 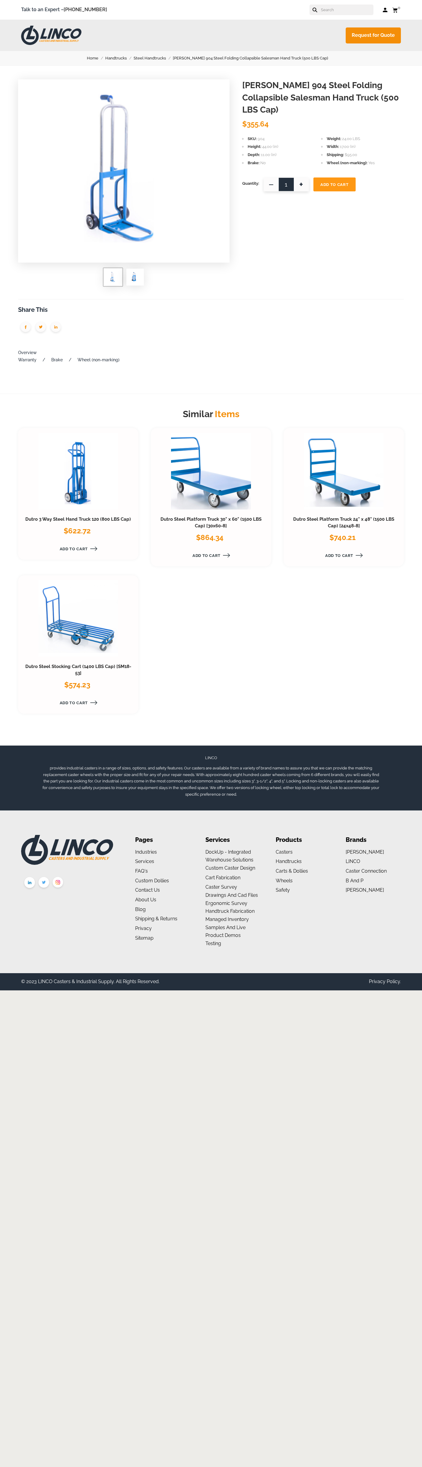 I want to click on span: Items, so click(x=226, y=414).